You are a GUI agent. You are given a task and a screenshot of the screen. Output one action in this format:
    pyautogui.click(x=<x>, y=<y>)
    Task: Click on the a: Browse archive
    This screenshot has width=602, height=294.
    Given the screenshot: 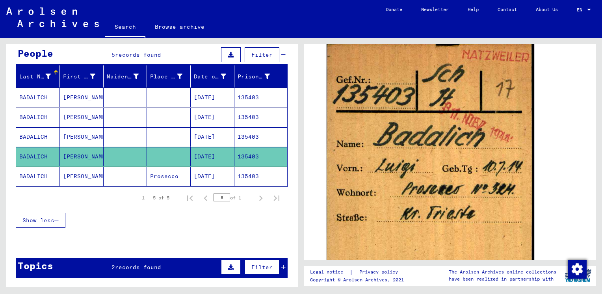 What is the action you would take?
    pyautogui.click(x=180, y=27)
    